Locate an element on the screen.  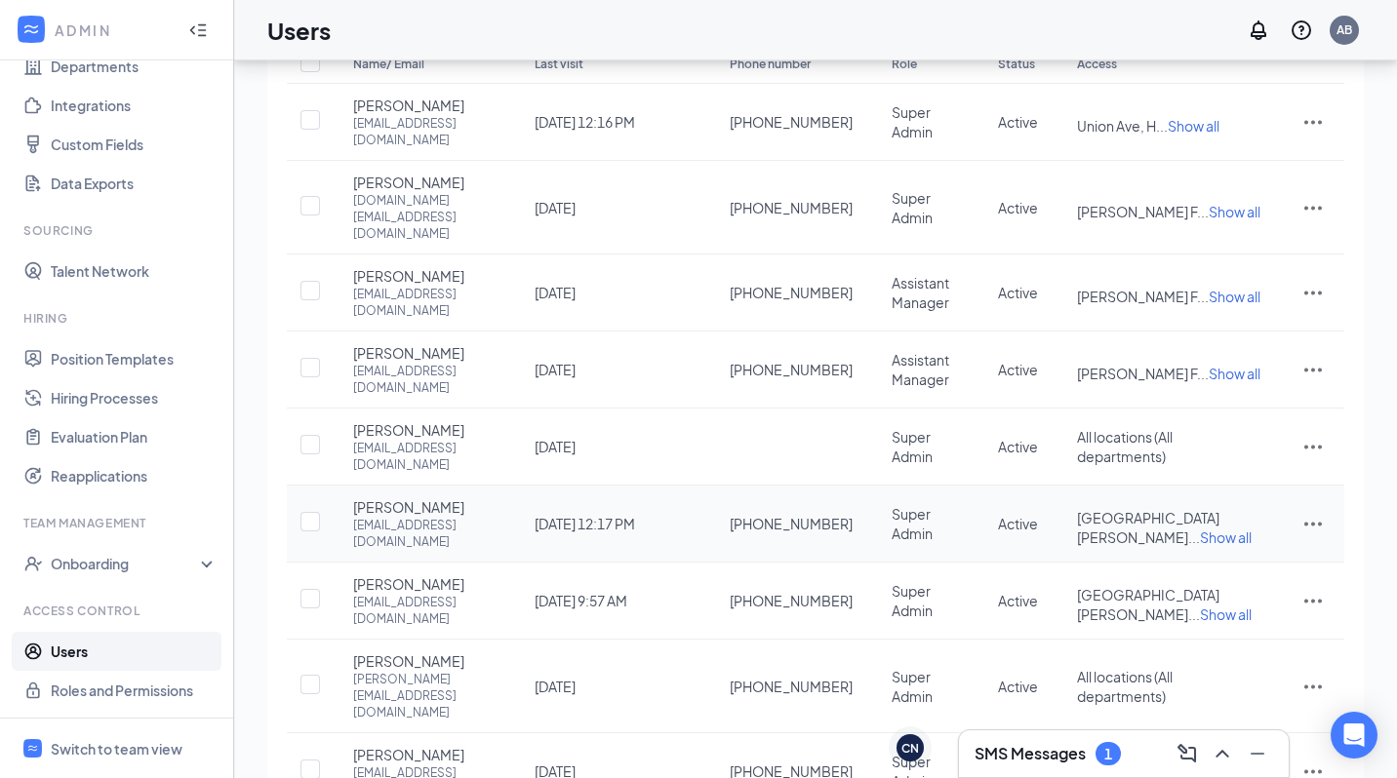
div: Team Management is located at coordinates (118, 523).